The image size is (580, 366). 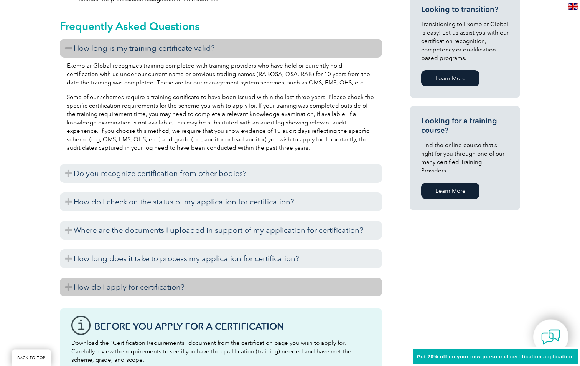 What do you see at coordinates (465, 158) in the screenshot?
I see `p: Find the online course that’s right for you through one of our many certified Training Providers.` at bounding box center [465, 158].